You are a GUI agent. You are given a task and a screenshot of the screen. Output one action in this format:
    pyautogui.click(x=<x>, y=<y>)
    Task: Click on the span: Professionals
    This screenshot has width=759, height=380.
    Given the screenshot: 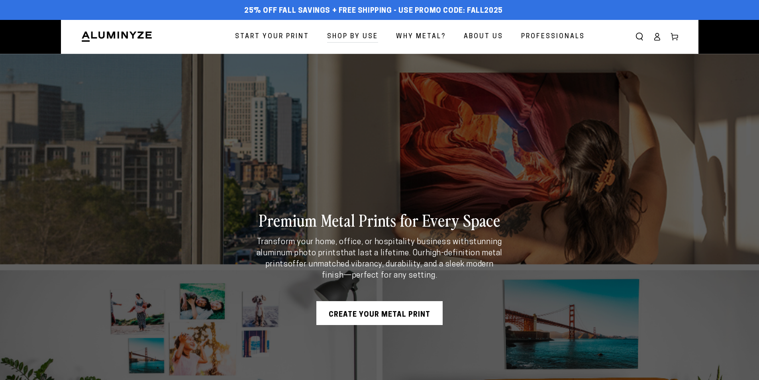 What is the action you would take?
    pyautogui.click(x=553, y=37)
    